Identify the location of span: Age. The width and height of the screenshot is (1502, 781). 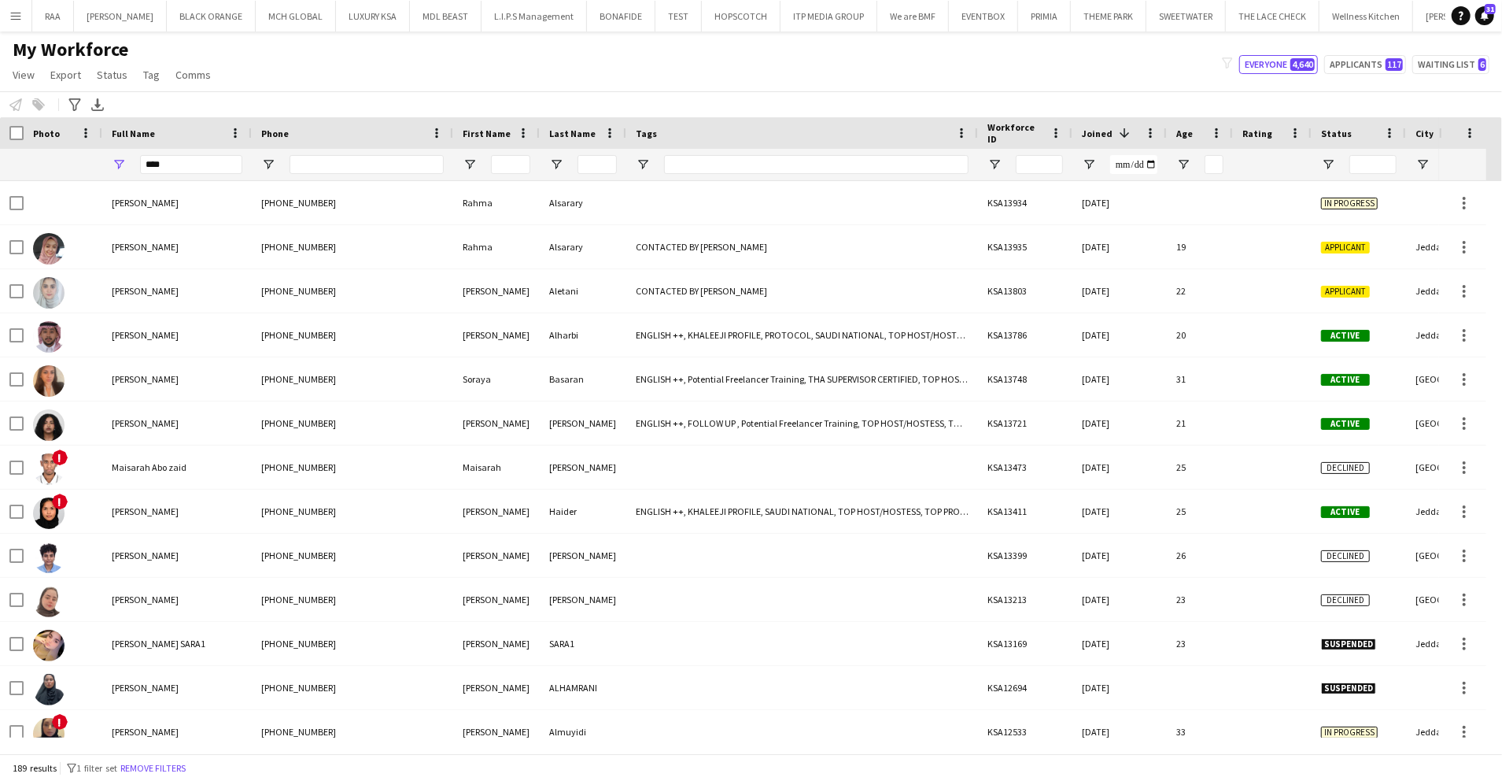
(1185, 133).